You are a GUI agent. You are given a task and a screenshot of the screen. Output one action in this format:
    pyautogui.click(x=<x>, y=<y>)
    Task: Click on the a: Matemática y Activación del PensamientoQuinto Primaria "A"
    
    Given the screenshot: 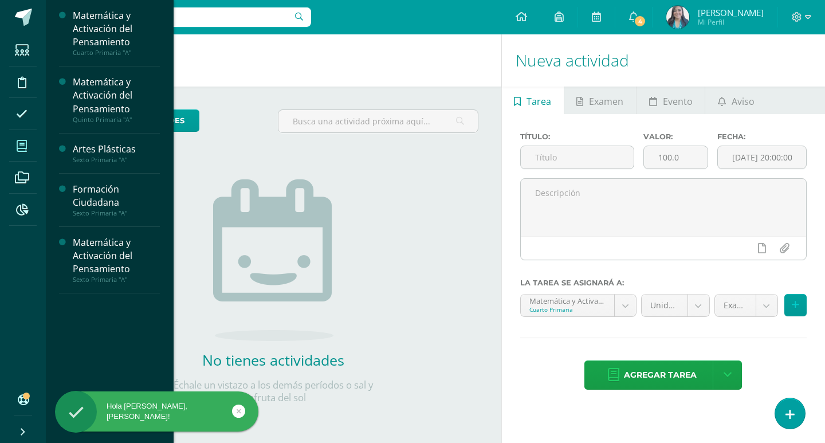 What is the action you would take?
    pyautogui.click(x=116, y=99)
    